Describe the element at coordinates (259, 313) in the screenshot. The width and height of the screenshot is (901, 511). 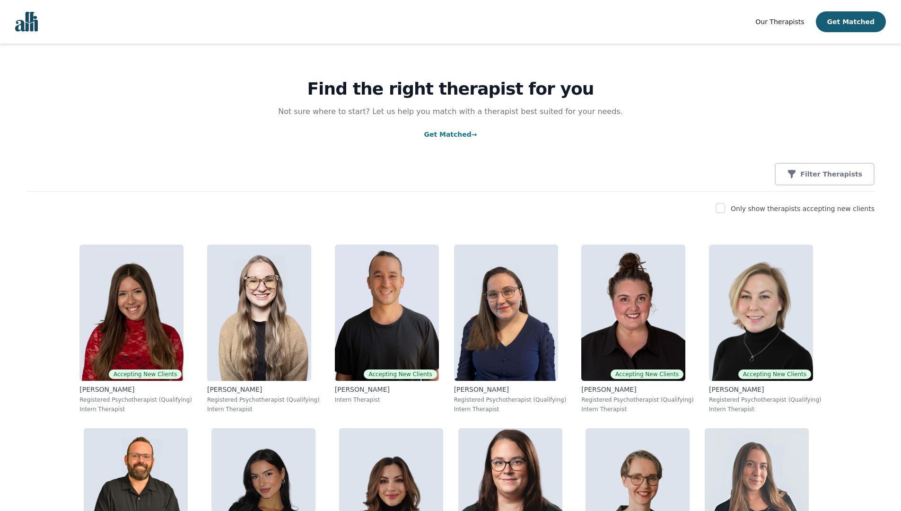
I see `img: Faith_Woodley` at that location.